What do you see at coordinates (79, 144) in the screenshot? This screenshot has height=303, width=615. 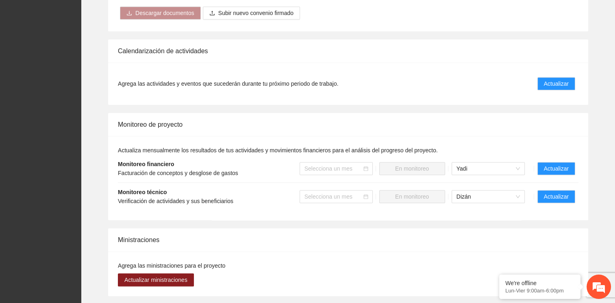 I see `span: Estamos sin conexión. Déjenos un mensaje.` at bounding box center [79, 144].